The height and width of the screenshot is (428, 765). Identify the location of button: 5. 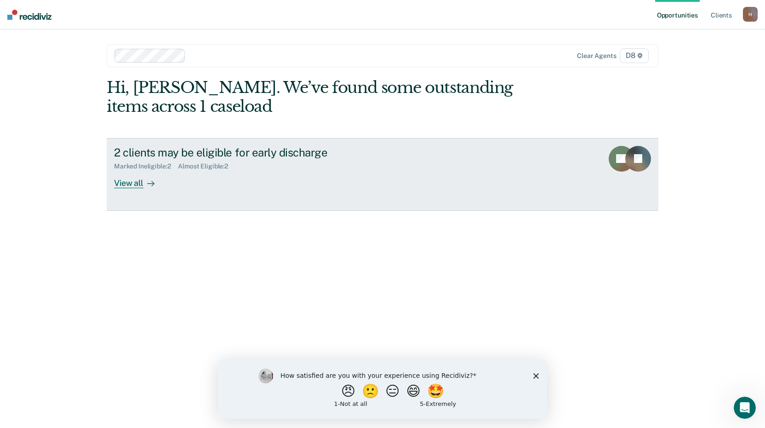
(218, 32).